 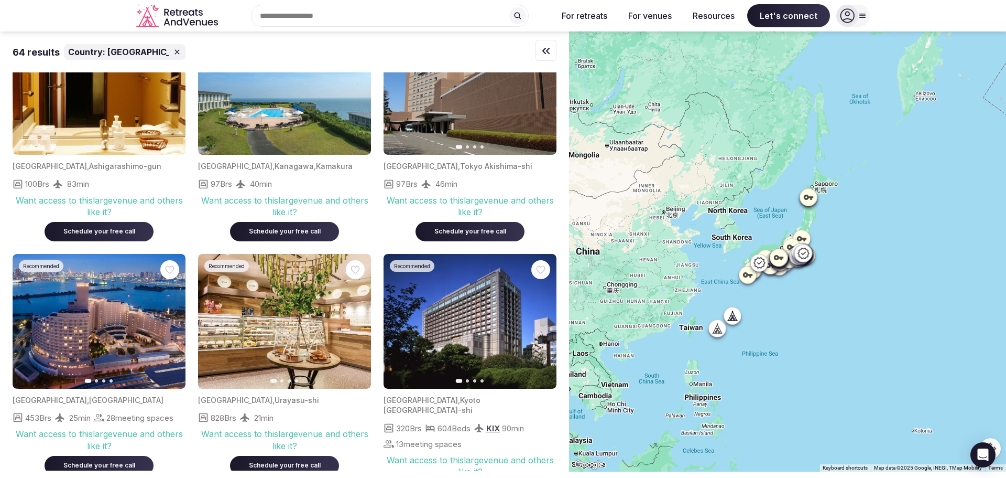 I want to click on button: For retreats, so click(x=584, y=16).